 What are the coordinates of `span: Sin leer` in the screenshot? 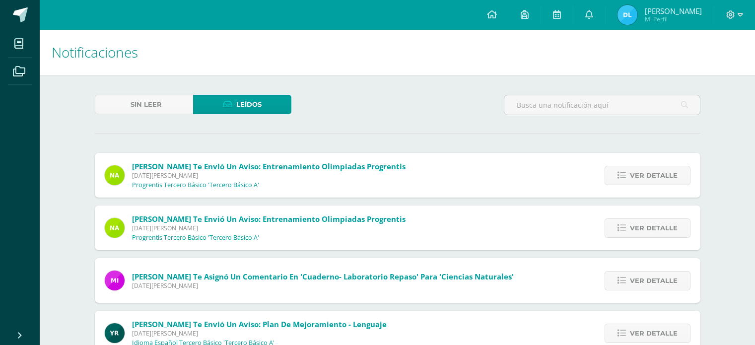 It's located at (146, 104).